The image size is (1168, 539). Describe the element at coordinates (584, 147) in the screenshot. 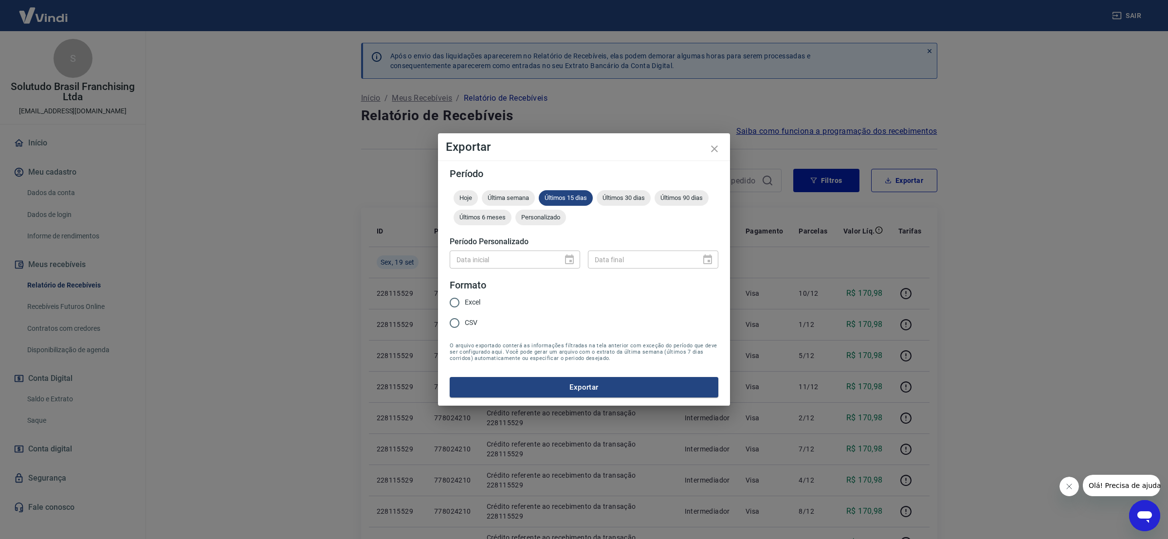

I see `h4: Exportar` at that location.